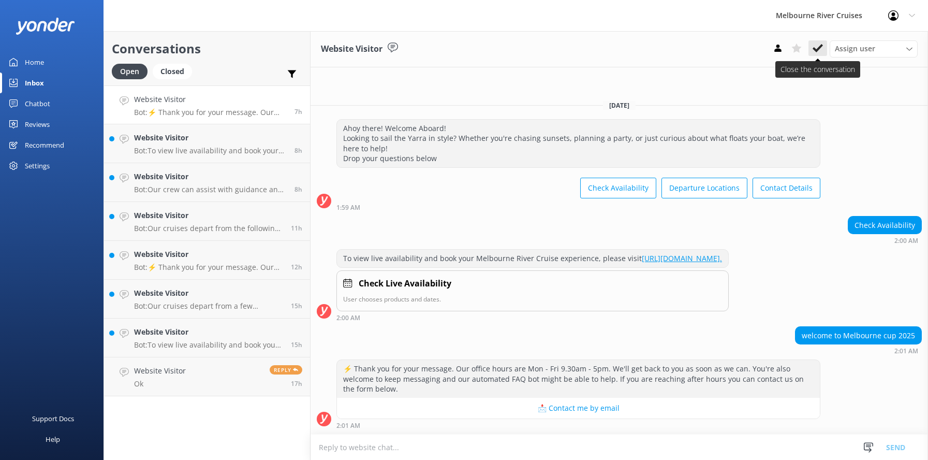 This screenshot has width=928, height=460. Describe the element at coordinates (207, 221) in the screenshot. I see `a: Website VisitorBot:Our cruises depart from the following locations: - Spirit of Melbourne Dinner ...` at that location.